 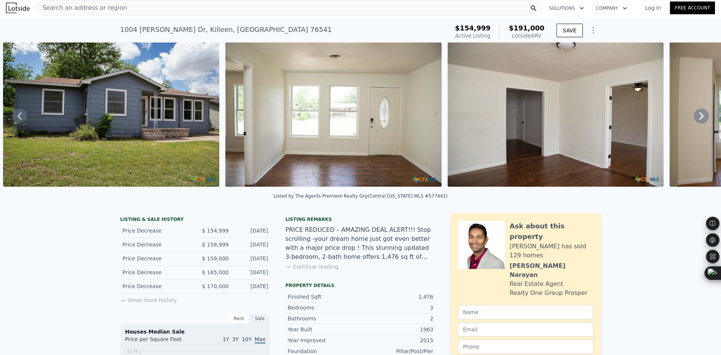 I want to click on span: 10Y, so click(x=247, y=339).